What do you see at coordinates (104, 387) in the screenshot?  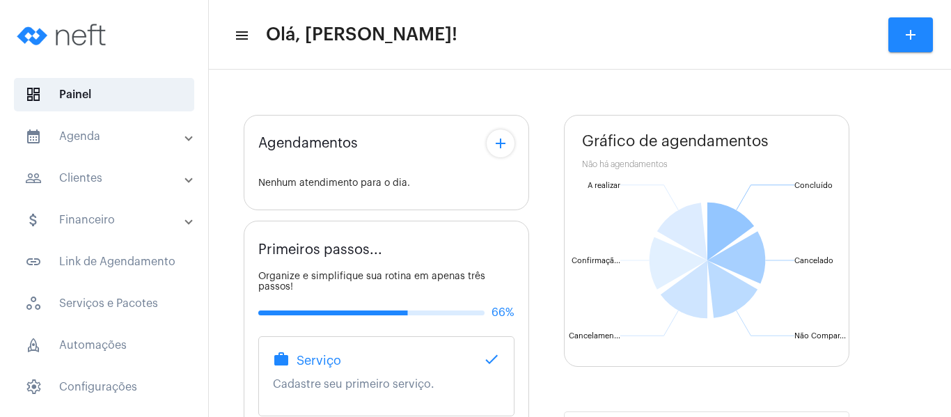 I see `span: Configurações` at bounding box center [104, 387].